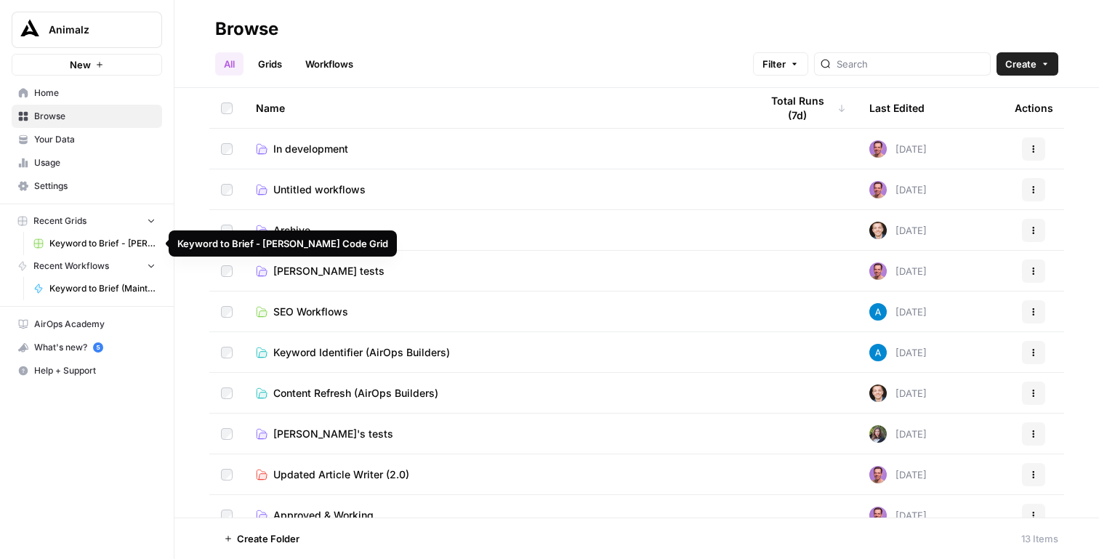 The image size is (1099, 559). I want to click on img: axfdhis7hqllw7znytczg3qeu3ls, so click(878, 434).